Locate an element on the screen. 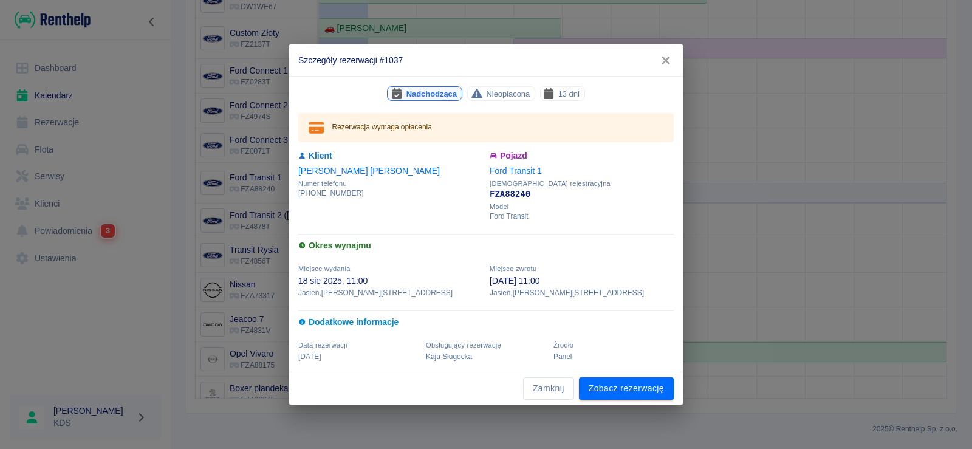 This screenshot has width=972, height=449. a: Ford Transit 1 is located at coordinates (516, 171).